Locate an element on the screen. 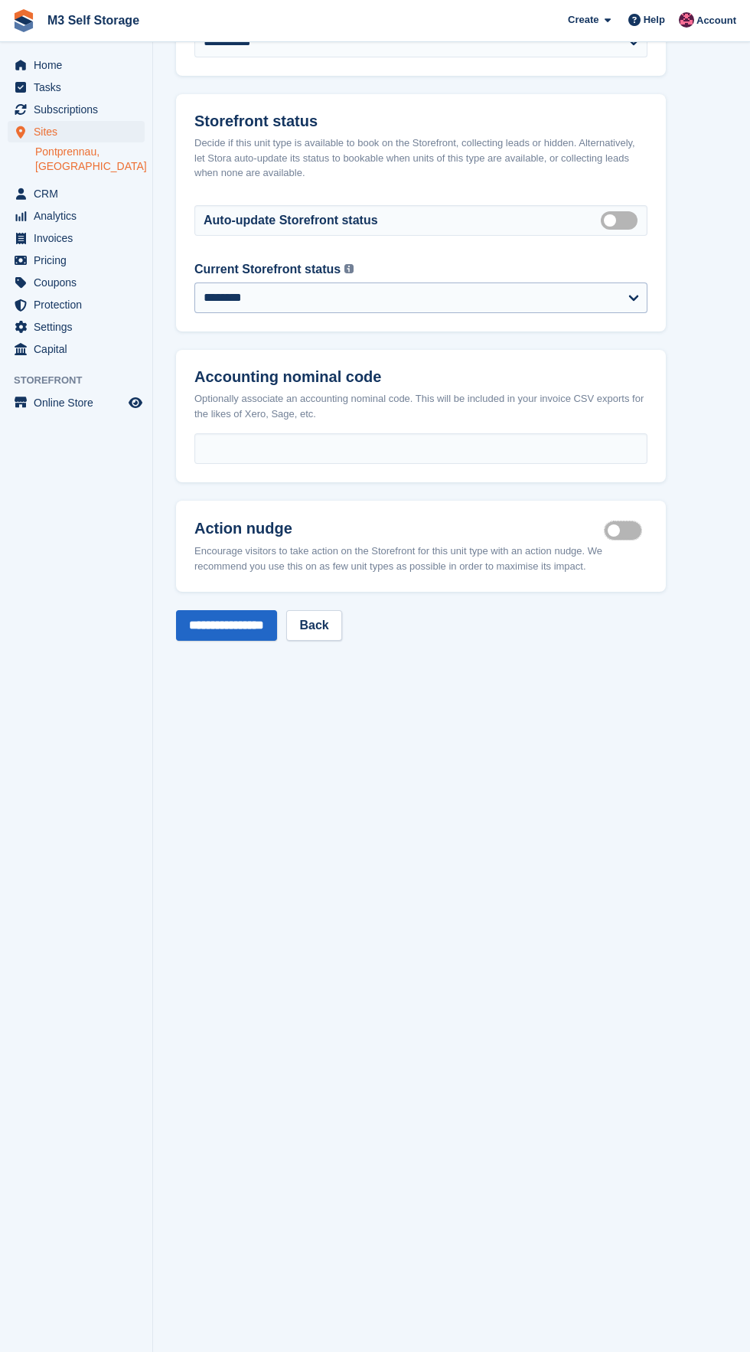 This screenshot has height=1352, width=750. span: Account is located at coordinates (717, 21).